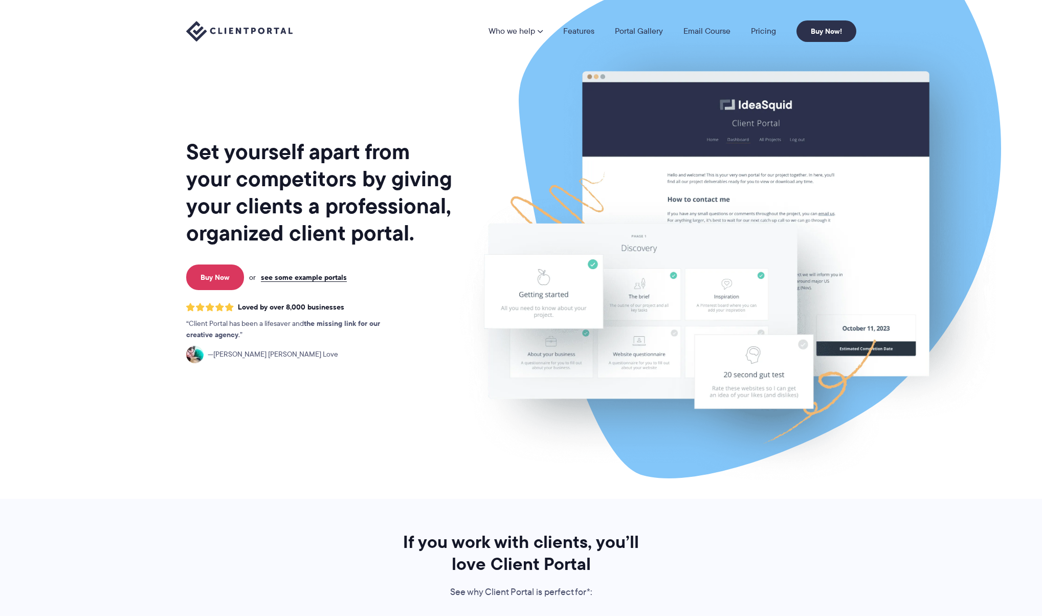 The height and width of the screenshot is (616, 1042). What do you see at coordinates (763, 31) in the screenshot?
I see `a: Pricing` at bounding box center [763, 31].